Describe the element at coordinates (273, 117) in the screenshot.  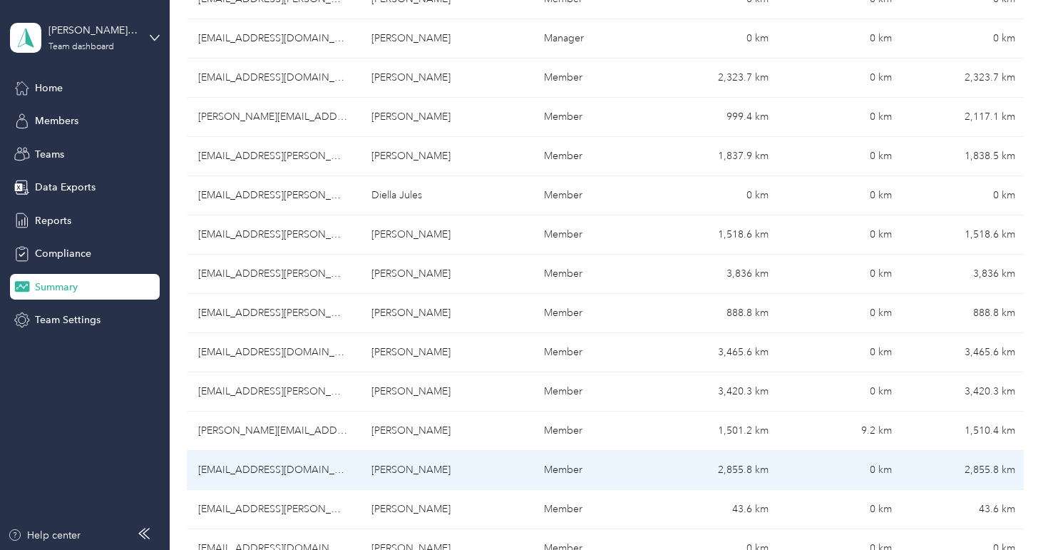
I see `td: daniel.ocampo.ii@gmail.com` at that location.